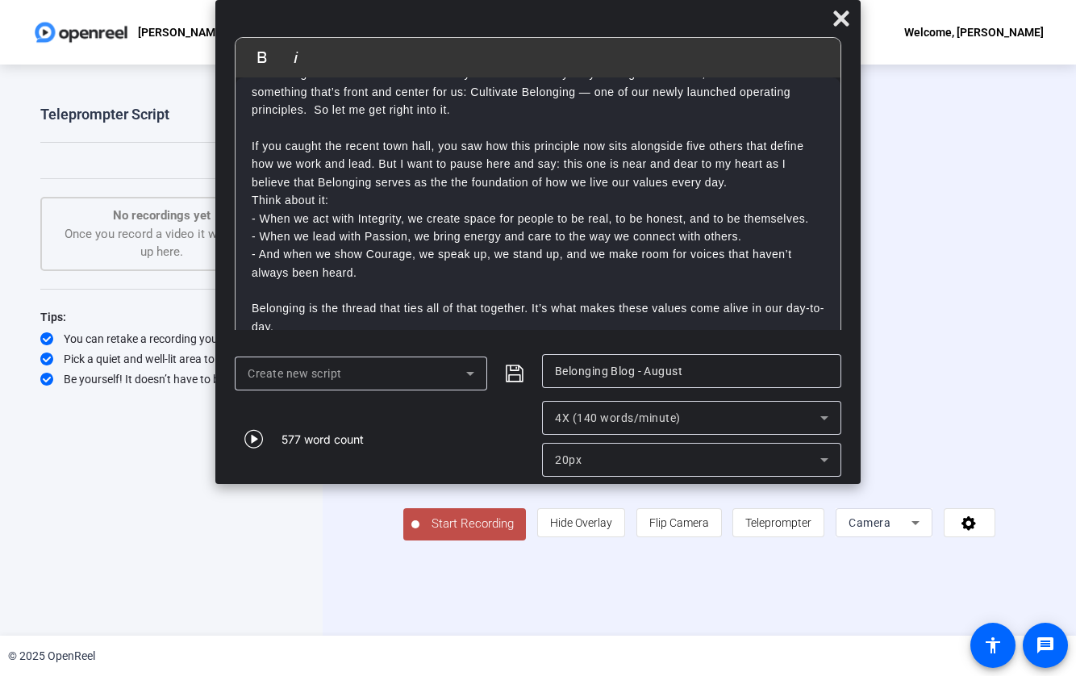 Image resolution: width=1076 pixels, height=676 pixels. I want to click on p: No recordings yet, so click(161, 215).